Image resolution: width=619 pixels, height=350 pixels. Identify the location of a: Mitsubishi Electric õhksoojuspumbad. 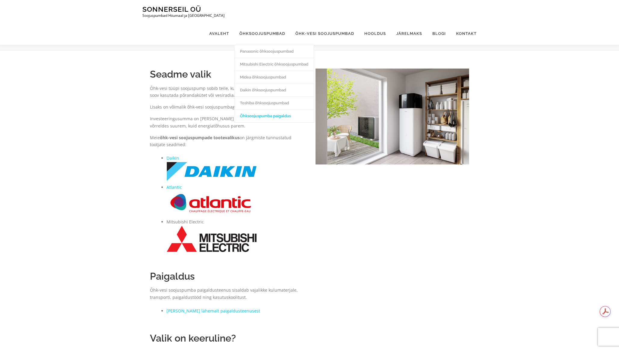
(274, 64).